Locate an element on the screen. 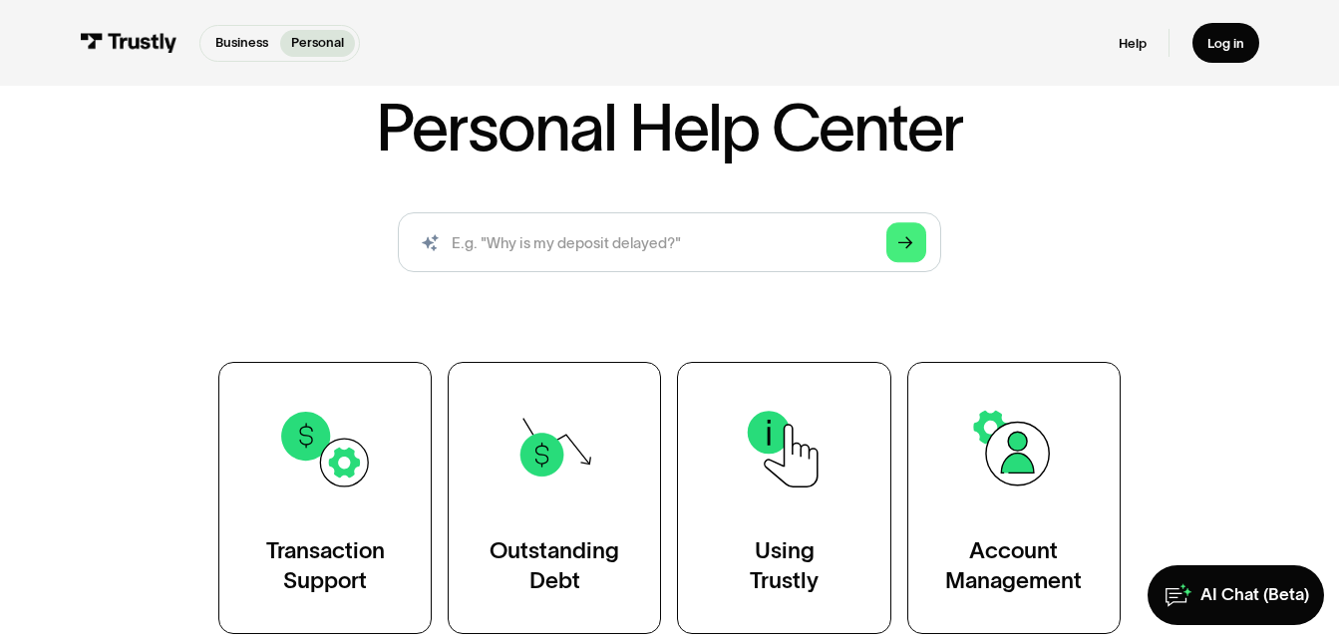  div: Outstanding Debt is located at coordinates (554, 565).